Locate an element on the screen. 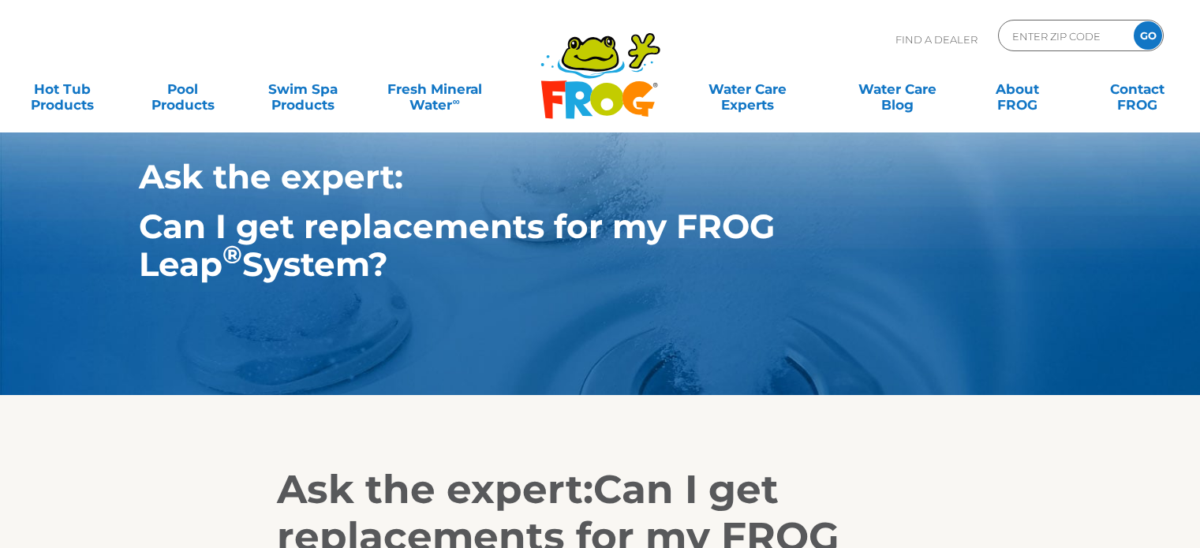 This screenshot has width=1200, height=548. a: Hot TubProducts is located at coordinates (62, 89).